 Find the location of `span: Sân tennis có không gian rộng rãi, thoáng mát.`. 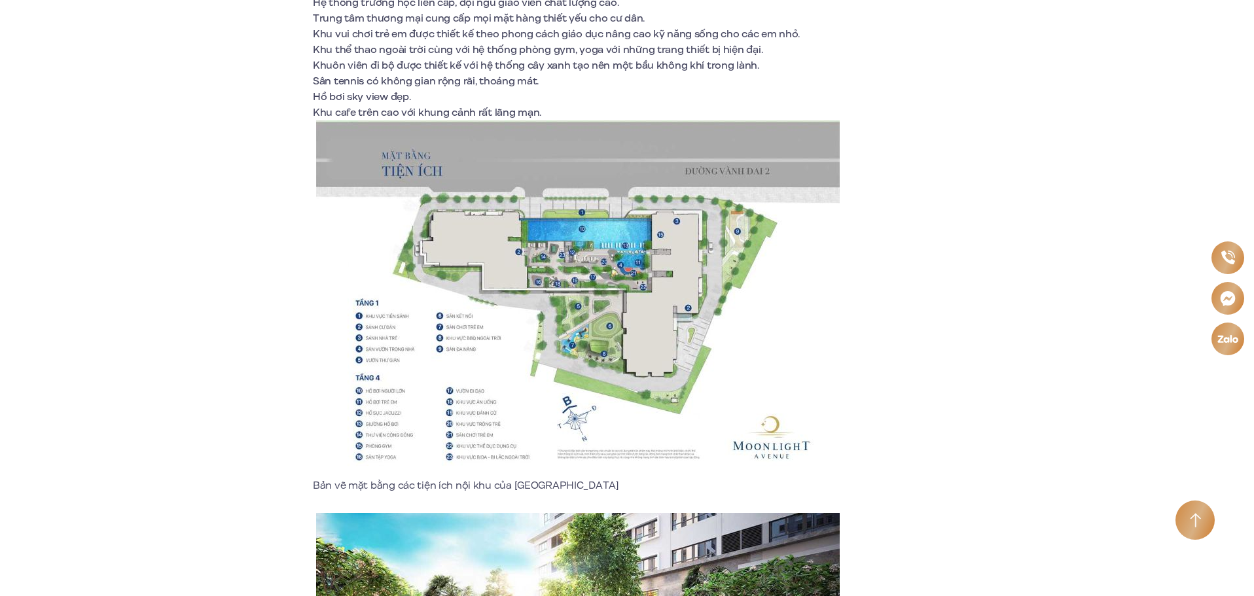

span: Sân tennis có không gian rộng rãi, thoáng mát. is located at coordinates (426, 81).